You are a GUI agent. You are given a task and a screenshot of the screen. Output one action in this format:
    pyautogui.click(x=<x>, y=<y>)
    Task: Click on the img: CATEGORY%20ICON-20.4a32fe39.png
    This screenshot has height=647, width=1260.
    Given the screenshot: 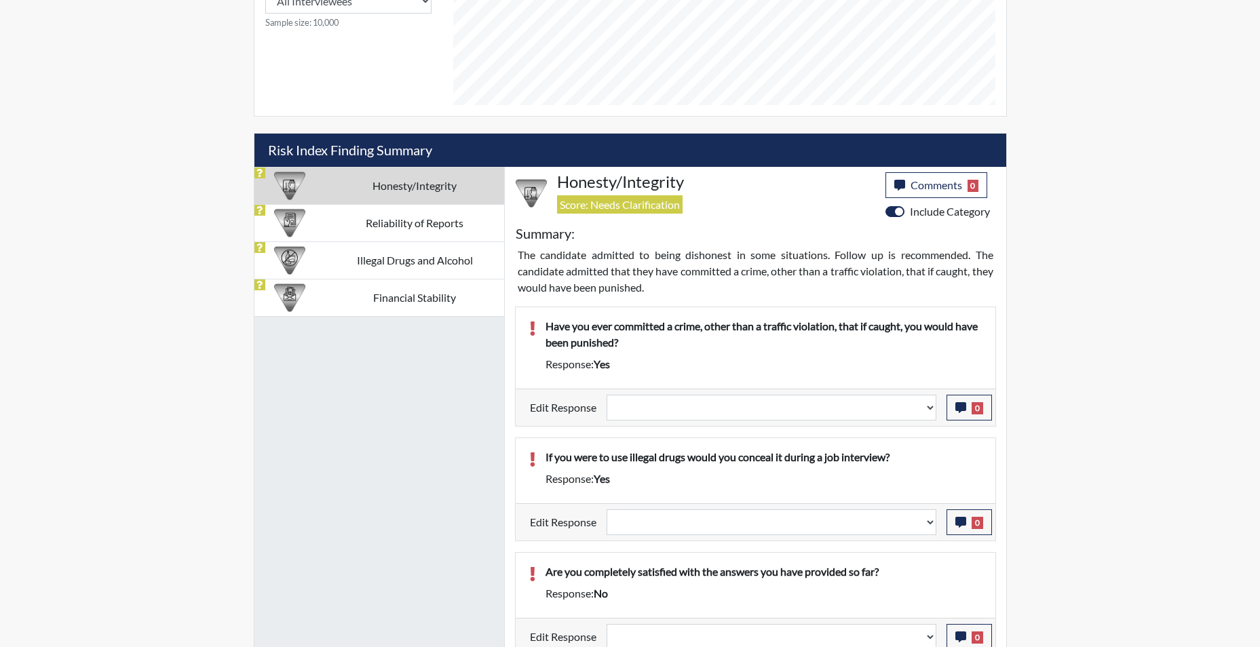 What is the action you would take?
    pyautogui.click(x=290, y=223)
    